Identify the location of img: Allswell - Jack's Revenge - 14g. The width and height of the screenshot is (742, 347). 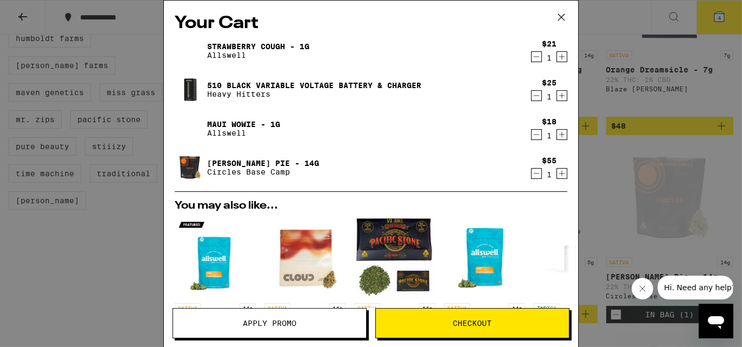
(215, 258).